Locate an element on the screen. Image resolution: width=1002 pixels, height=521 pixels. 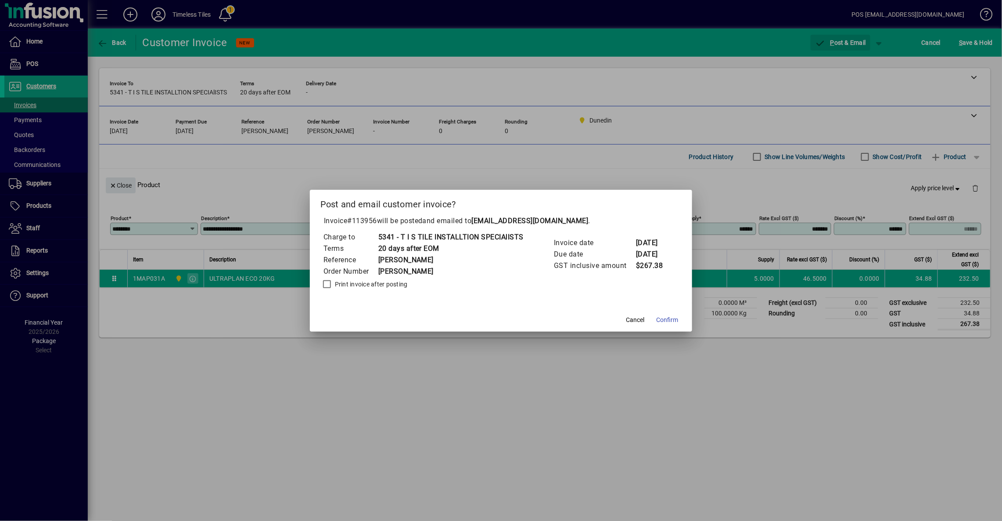
span: and emailed to is located at coordinates (506, 220).